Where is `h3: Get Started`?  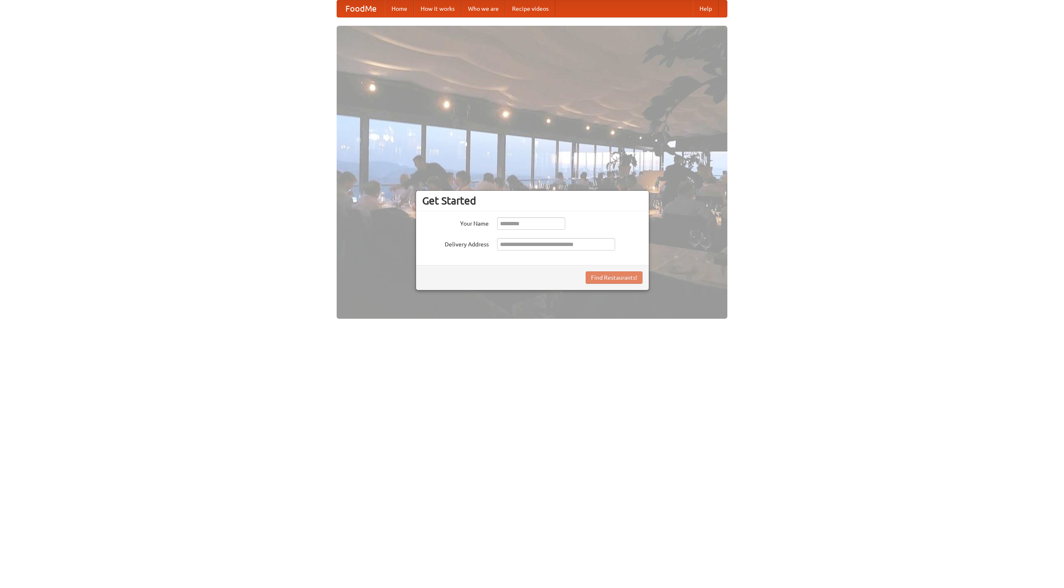
h3: Get Started is located at coordinates (532, 201).